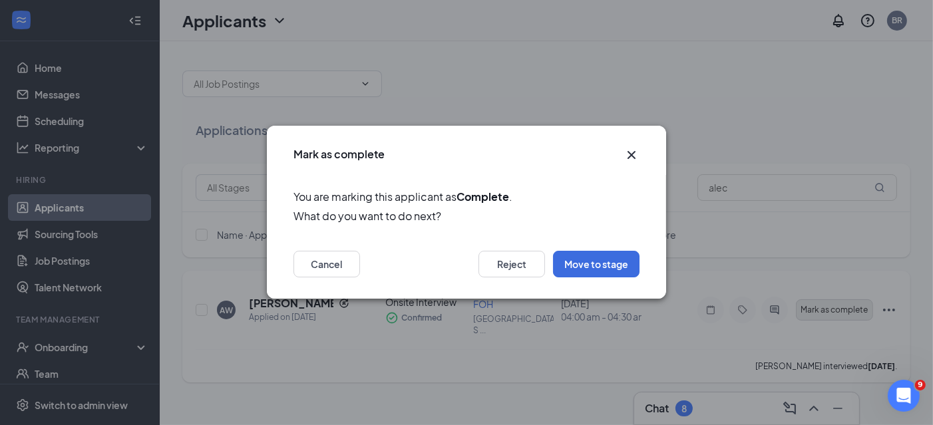 This screenshot has width=933, height=425. Describe the element at coordinates (596, 265) in the screenshot. I see `button: Move to stage` at that location.